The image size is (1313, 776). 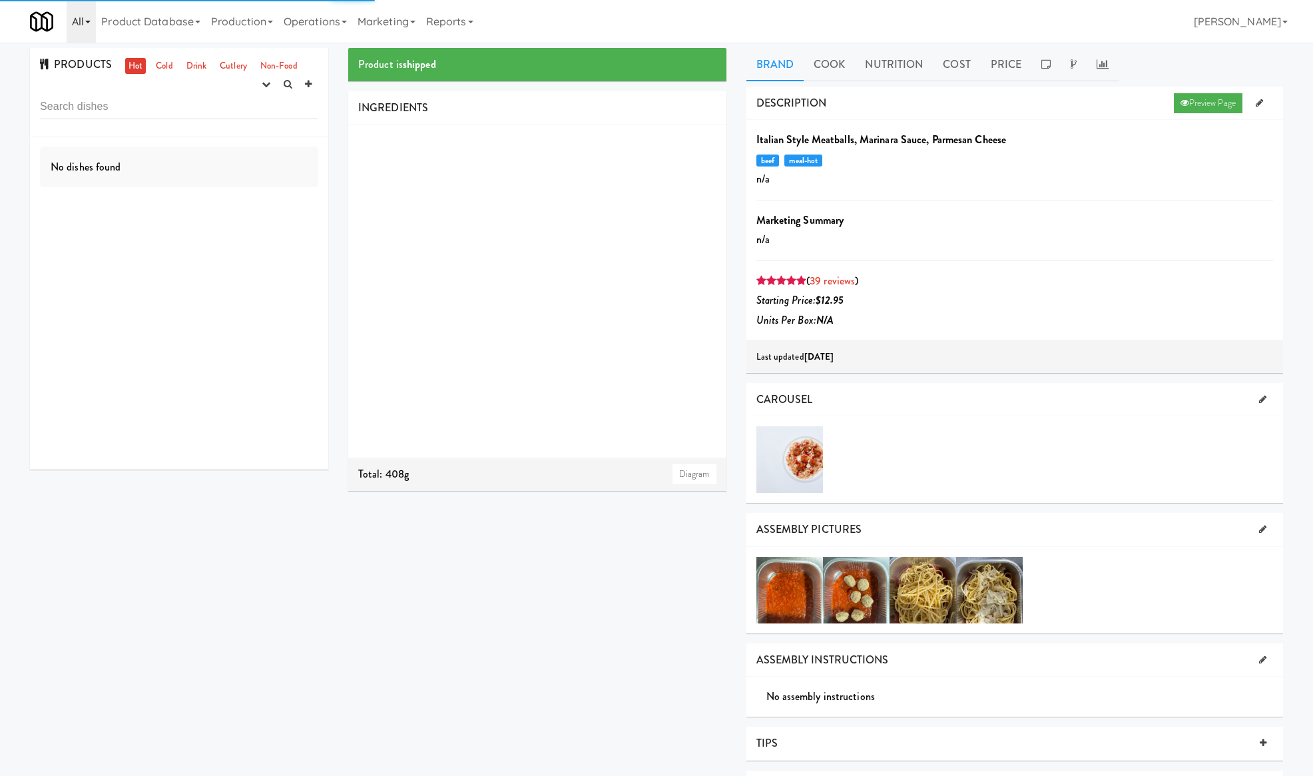 I want to click on span: Total: 408g, so click(x=384, y=474).